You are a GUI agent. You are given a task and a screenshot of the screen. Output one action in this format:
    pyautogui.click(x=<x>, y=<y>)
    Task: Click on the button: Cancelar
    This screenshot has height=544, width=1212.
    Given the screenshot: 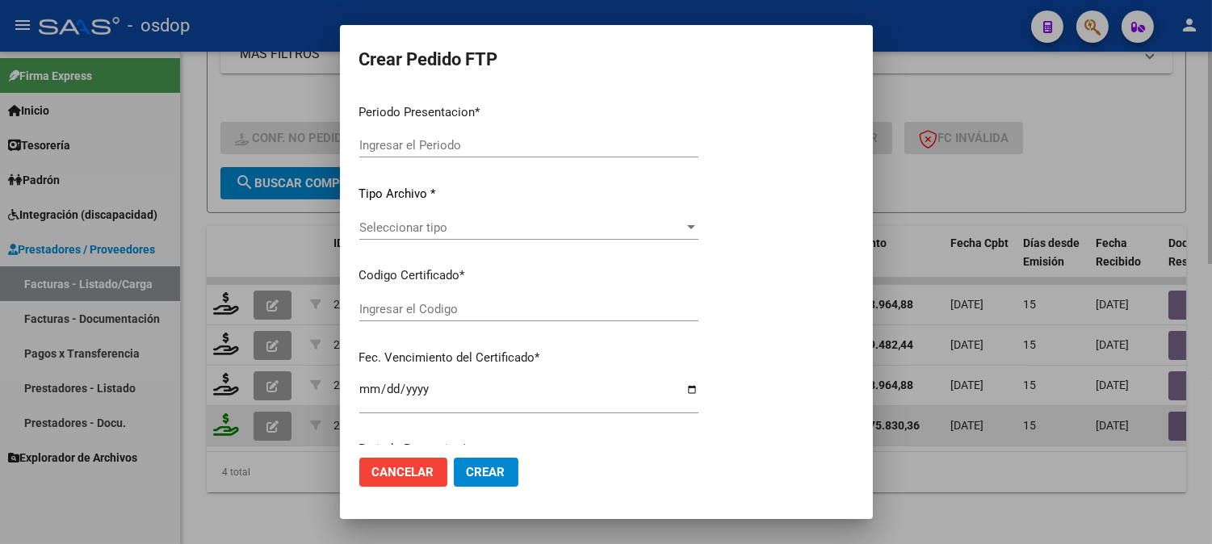 What is the action you would take?
    pyautogui.click(x=403, y=472)
    